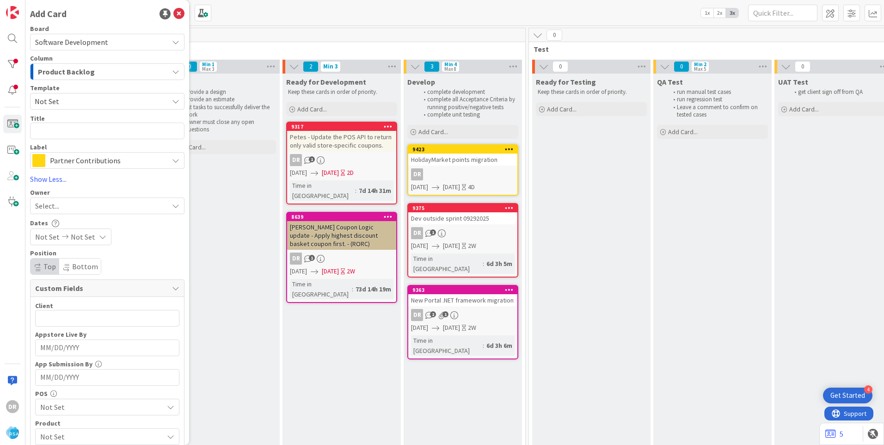 Image resolution: width=884 pixels, height=445 pixels. I want to click on span: Ready for Development, so click(326, 82).